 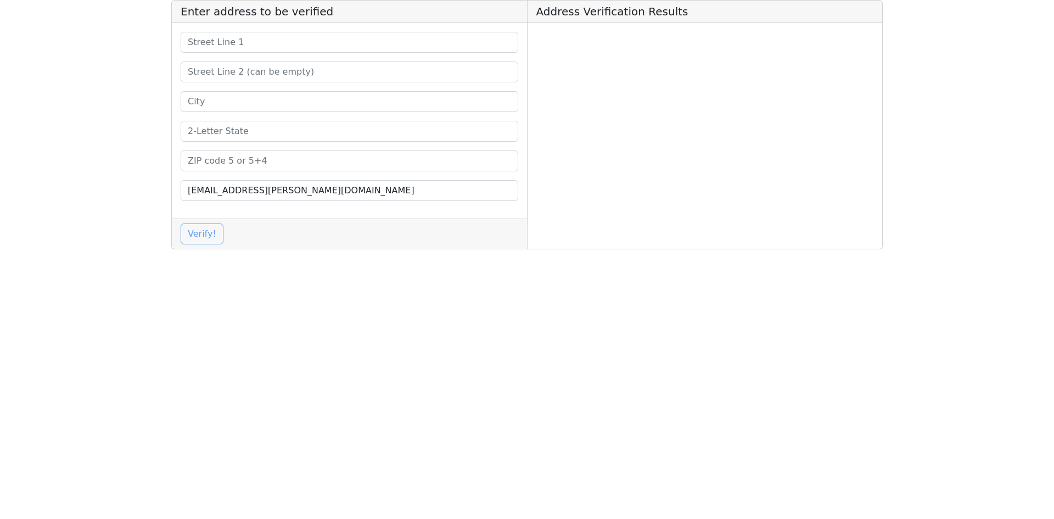 I want to click on input: Your Email, so click(x=349, y=191).